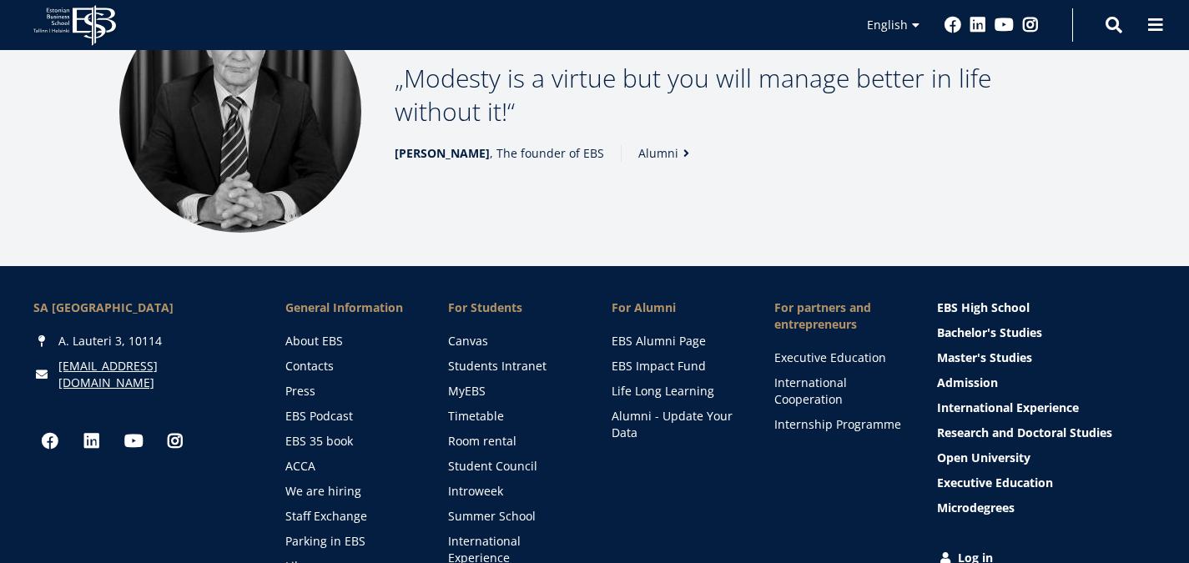 Image resolution: width=1189 pixels, height=563 pixels. Describe the element at coordinates (512, 341) in the screenshot. I see `a: Canvas` at that location.